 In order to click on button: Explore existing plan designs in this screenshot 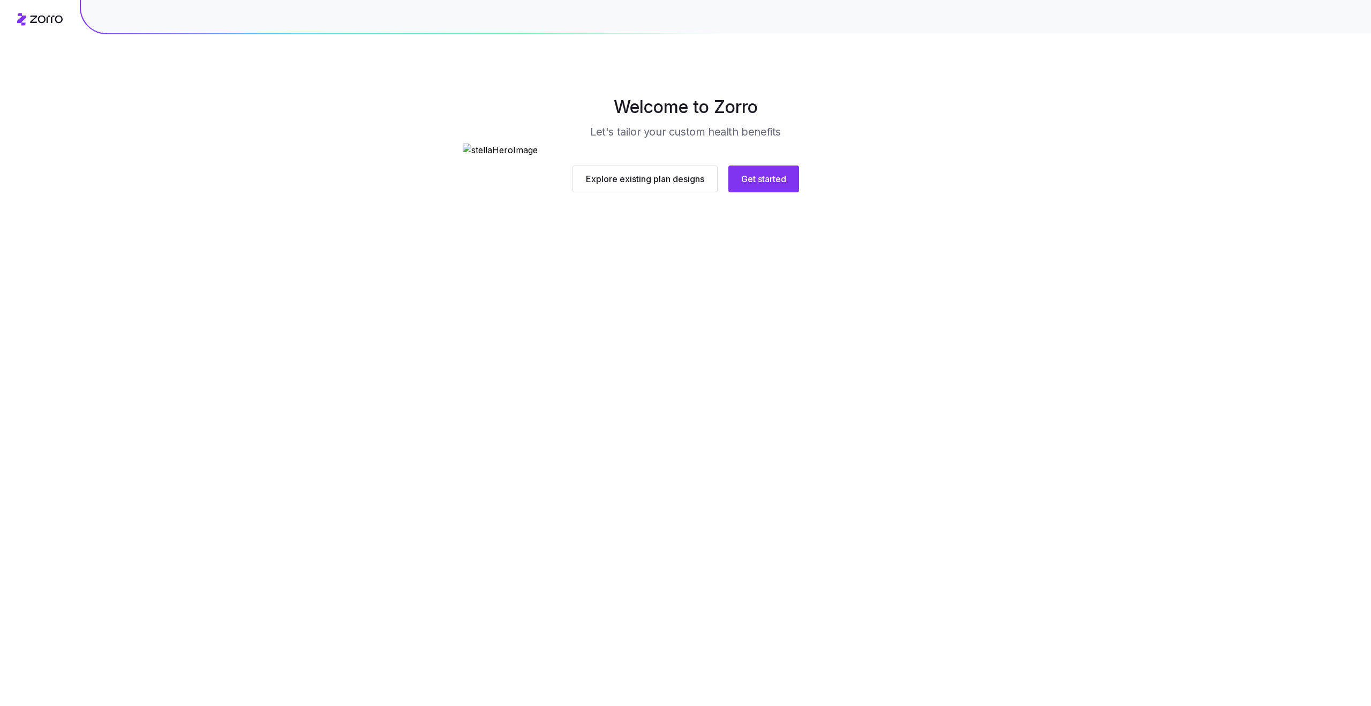, I will do `click(645, 179)`.